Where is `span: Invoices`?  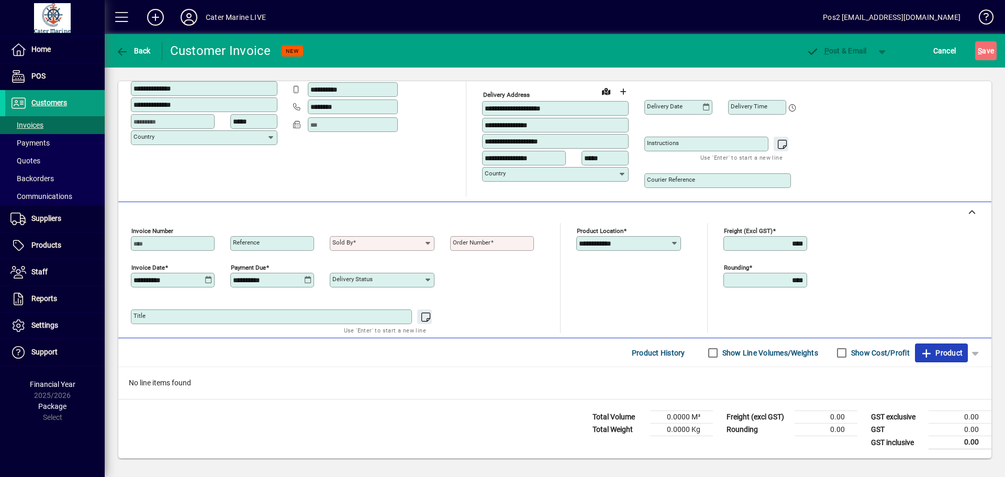
span: Invoices is located at coordinates (27, 125).